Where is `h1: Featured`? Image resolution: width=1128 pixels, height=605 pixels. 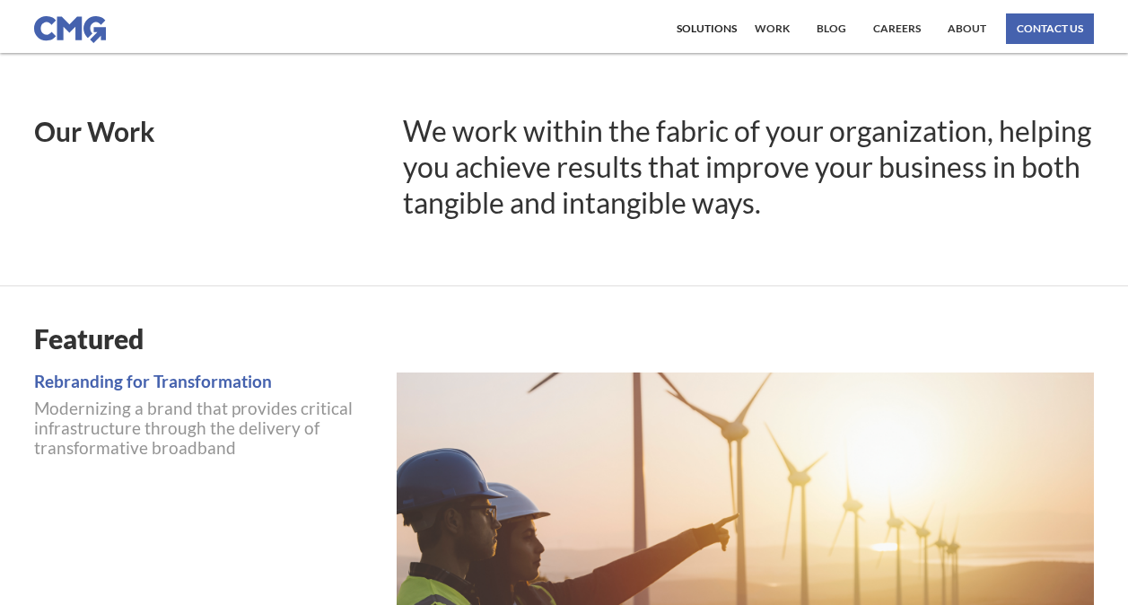 h1: Featured is located at coordinates (564, 338).